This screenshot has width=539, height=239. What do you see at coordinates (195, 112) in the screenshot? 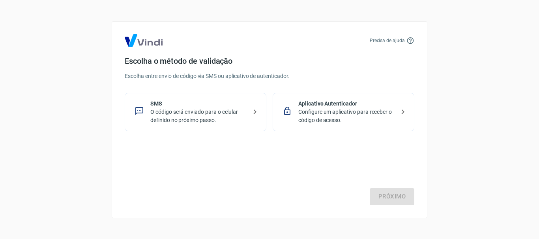
I see `div: SMSO código será enviado para o celular definido no próximo passo.` at bounding box center [195, 112].